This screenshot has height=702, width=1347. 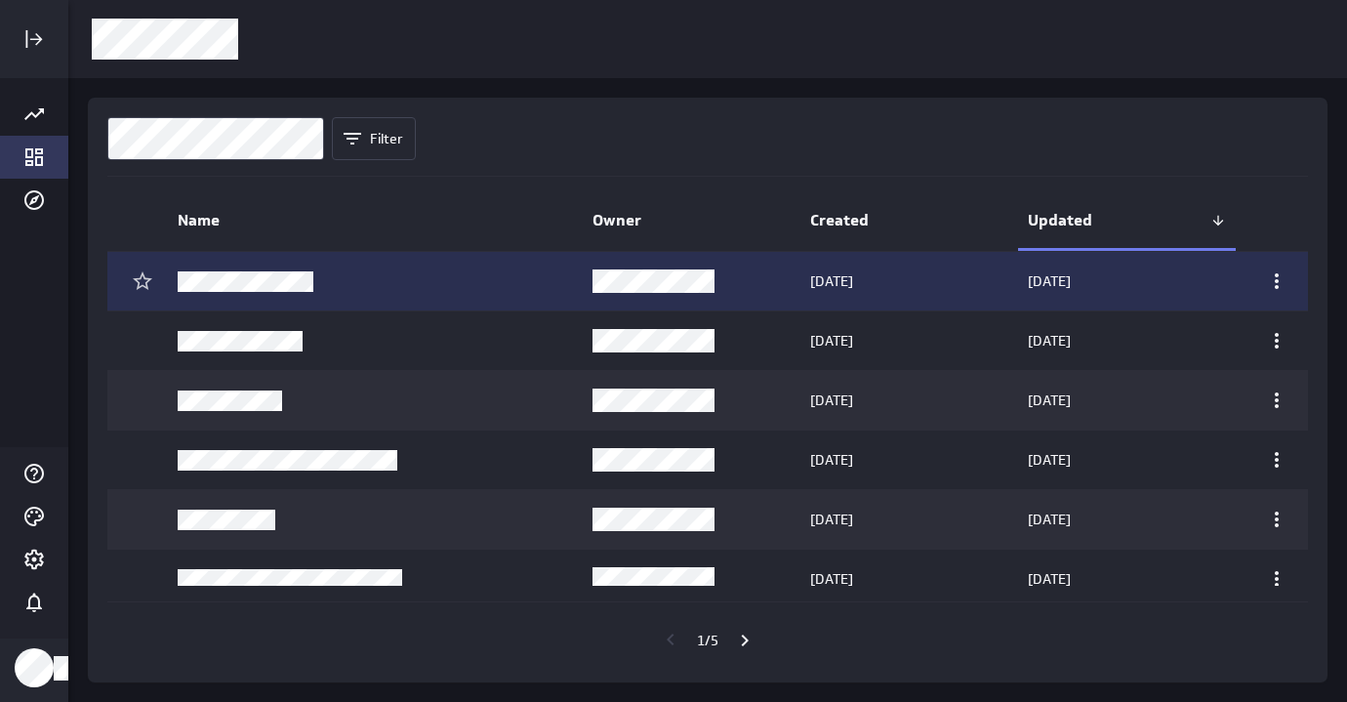 I want to click on div: Reverse sort direction, so click(x=1218, y=221).